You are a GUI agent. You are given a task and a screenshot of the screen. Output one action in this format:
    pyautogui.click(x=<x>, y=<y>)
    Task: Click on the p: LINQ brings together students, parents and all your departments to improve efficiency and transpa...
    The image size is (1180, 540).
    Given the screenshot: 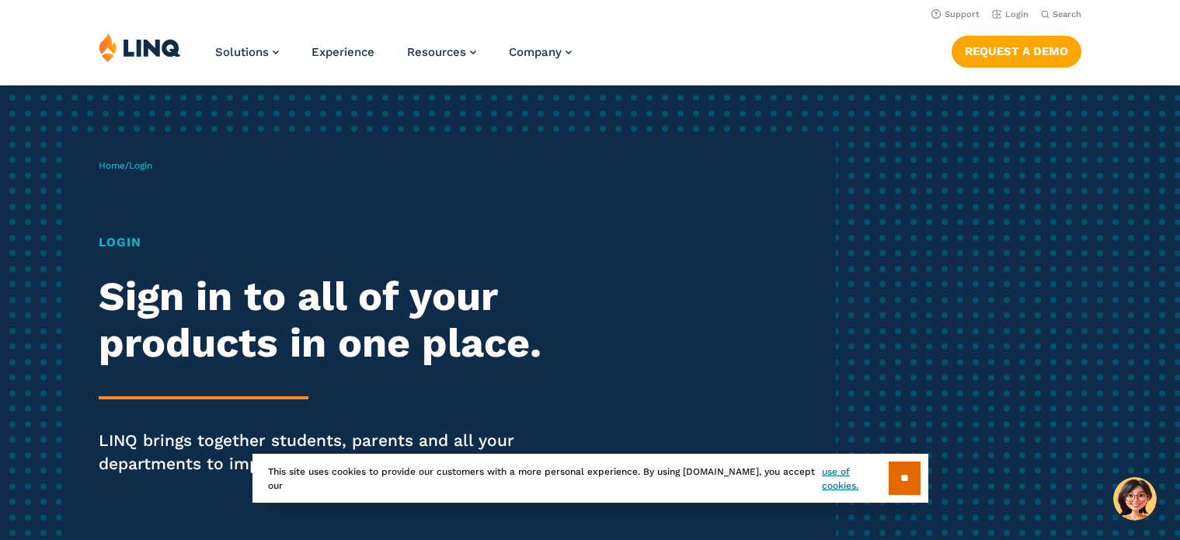 What is the action you would take?
    pyautogui.click(x=326, y=452)
    